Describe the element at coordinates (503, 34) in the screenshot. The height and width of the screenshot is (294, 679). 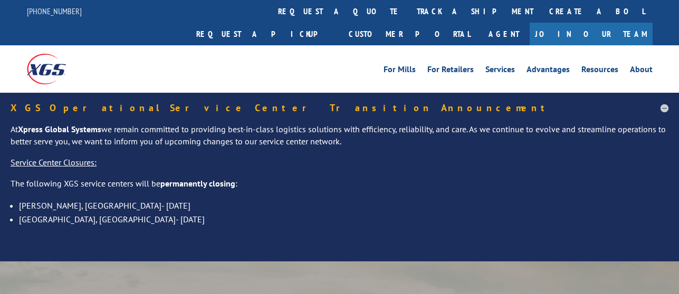
I see `a: Agent` at that location.